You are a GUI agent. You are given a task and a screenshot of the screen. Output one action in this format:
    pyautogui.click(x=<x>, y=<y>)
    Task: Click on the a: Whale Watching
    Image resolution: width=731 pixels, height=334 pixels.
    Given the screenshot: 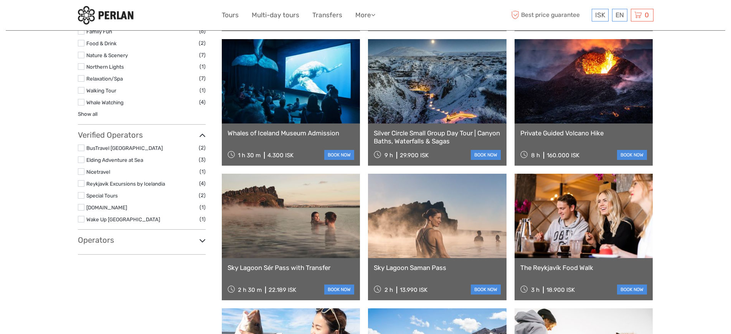 What is the action you would take?
    pyautogui.click(x=105, y=102)
    